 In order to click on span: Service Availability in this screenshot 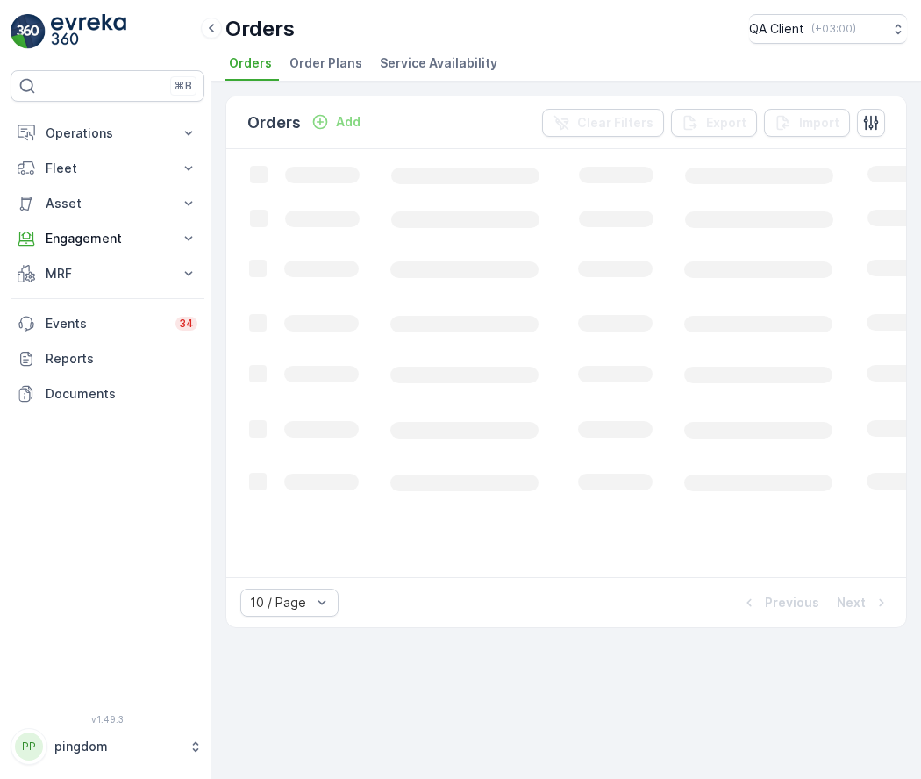, I will do `click(439, 63)`.